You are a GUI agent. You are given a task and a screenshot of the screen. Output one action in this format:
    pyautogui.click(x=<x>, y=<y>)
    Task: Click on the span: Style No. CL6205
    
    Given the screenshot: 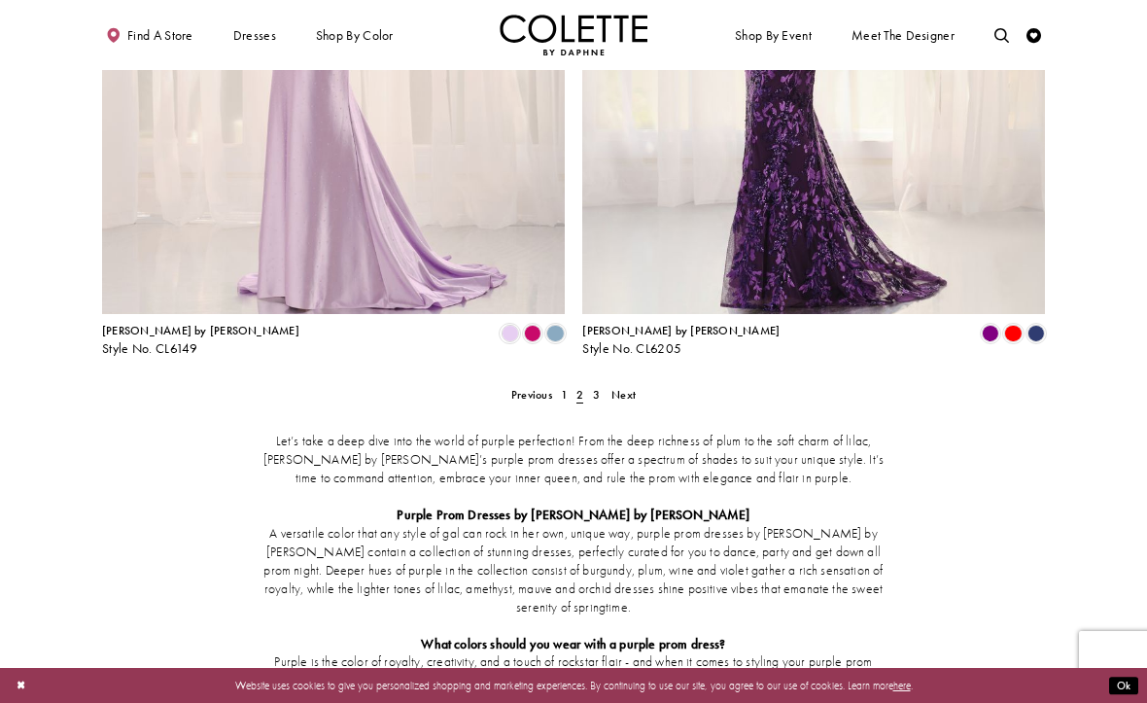 What is the action you would take?
    pyautogui.click(x=632, y=348)
    